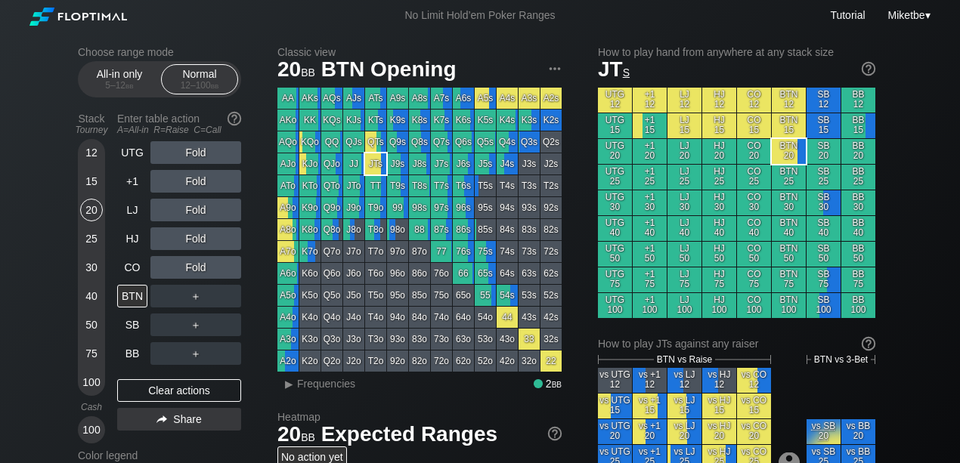  I want to click on div: 62o, so click(463, 361).